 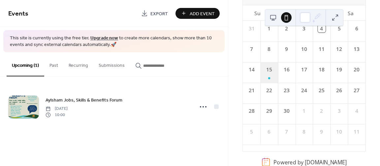 I want to click on span: 10:00, so click(x=56, y=115).